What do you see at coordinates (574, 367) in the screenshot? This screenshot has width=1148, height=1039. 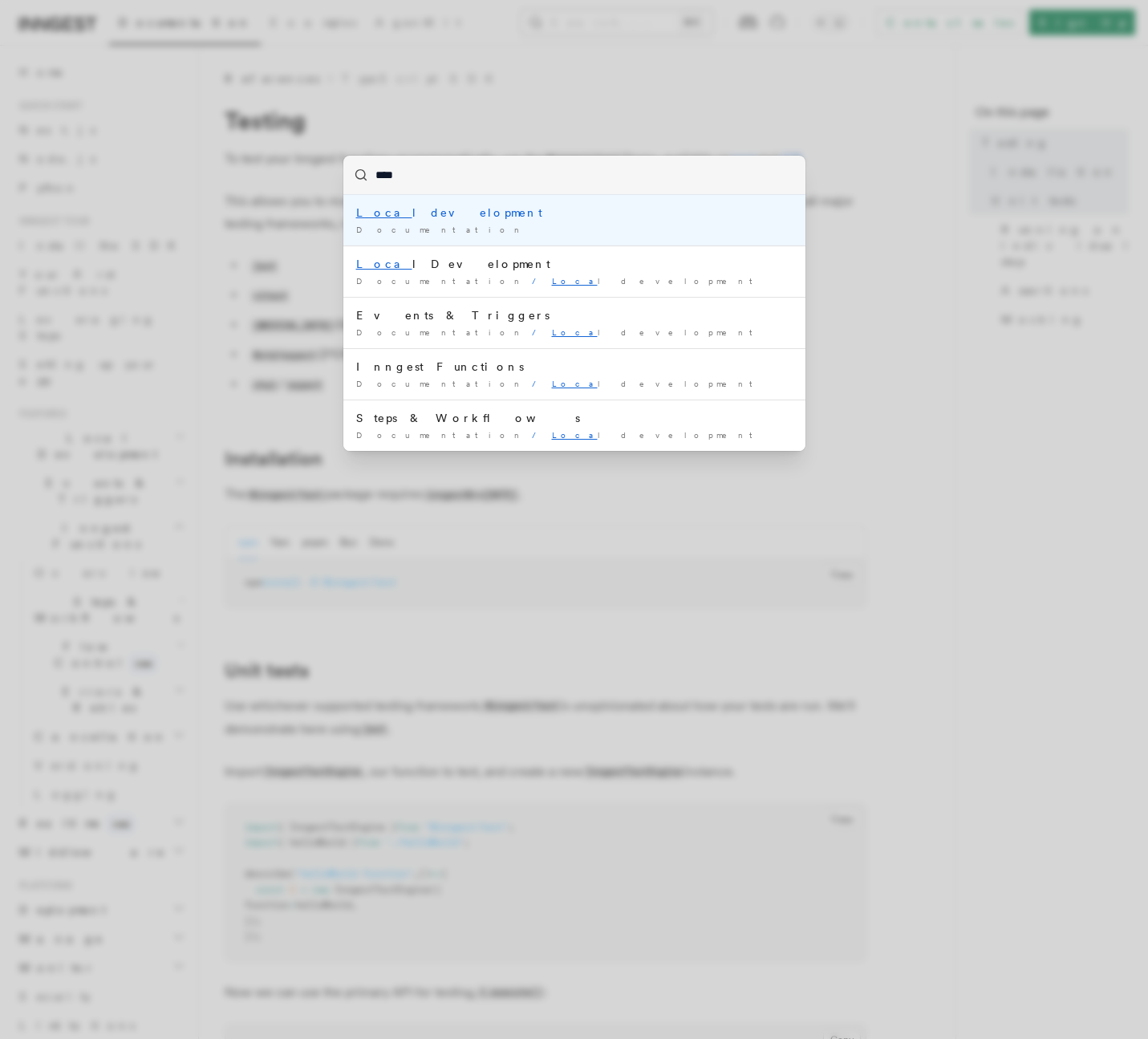 I see `div: Inngest Functions` at bounding box center [574, 367].